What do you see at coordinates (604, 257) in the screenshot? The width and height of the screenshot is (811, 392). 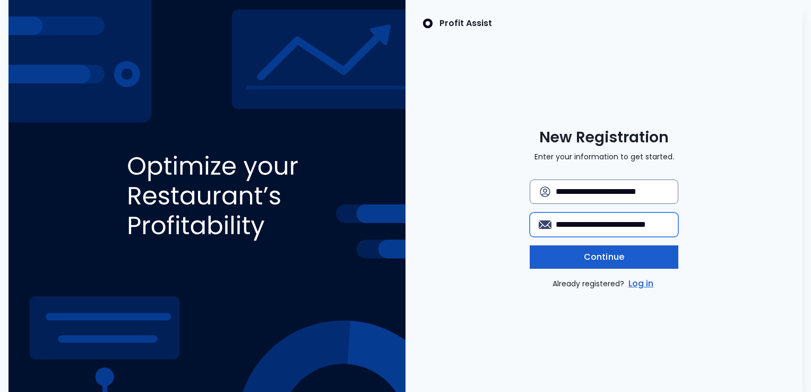 I see `button: Continue` at bounding box center [604, 257].